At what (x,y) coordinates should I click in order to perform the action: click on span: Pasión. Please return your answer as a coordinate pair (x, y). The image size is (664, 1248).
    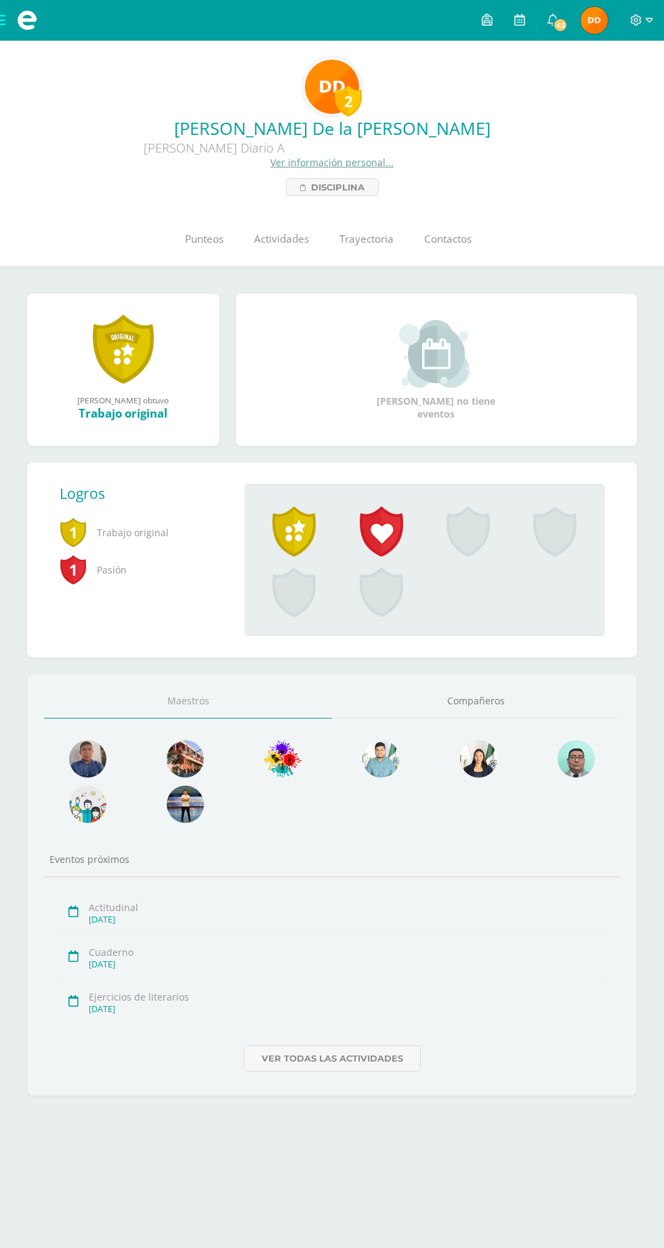
    Looking at the image, I should click on (141, 569).